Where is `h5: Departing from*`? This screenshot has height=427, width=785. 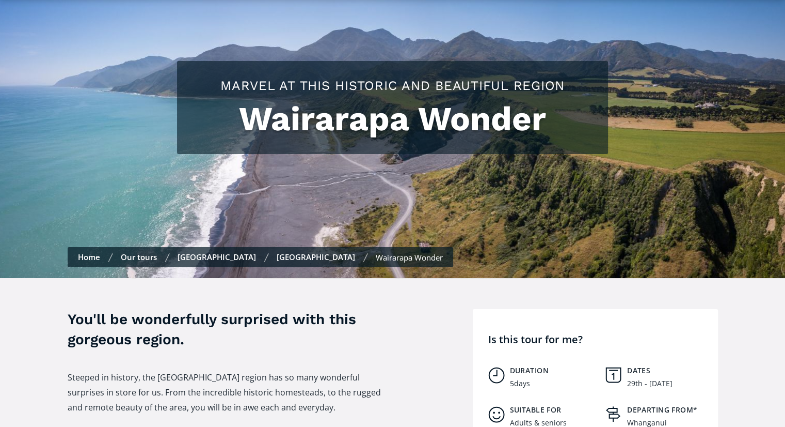 h5: Departing from* is located at coordinates (670, 410).